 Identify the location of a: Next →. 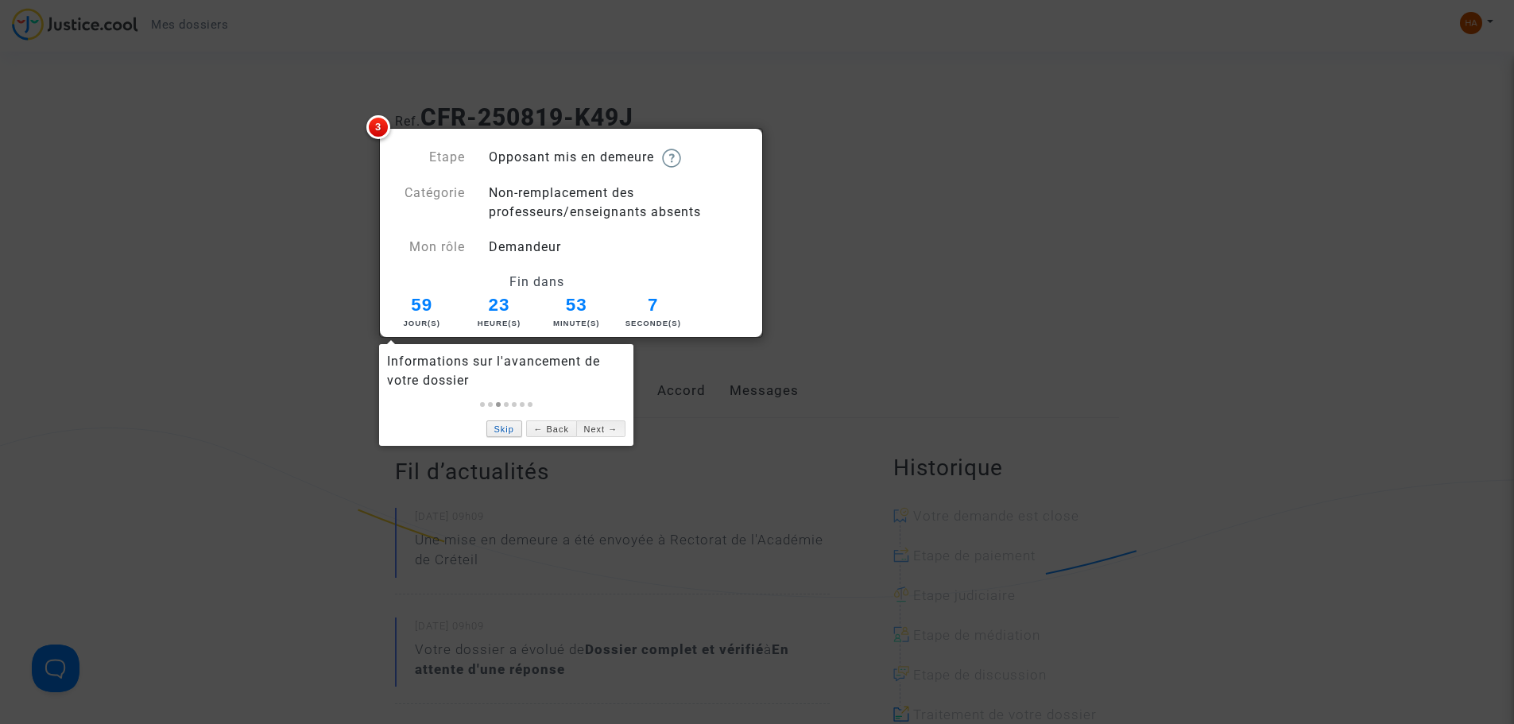
(601, 428).